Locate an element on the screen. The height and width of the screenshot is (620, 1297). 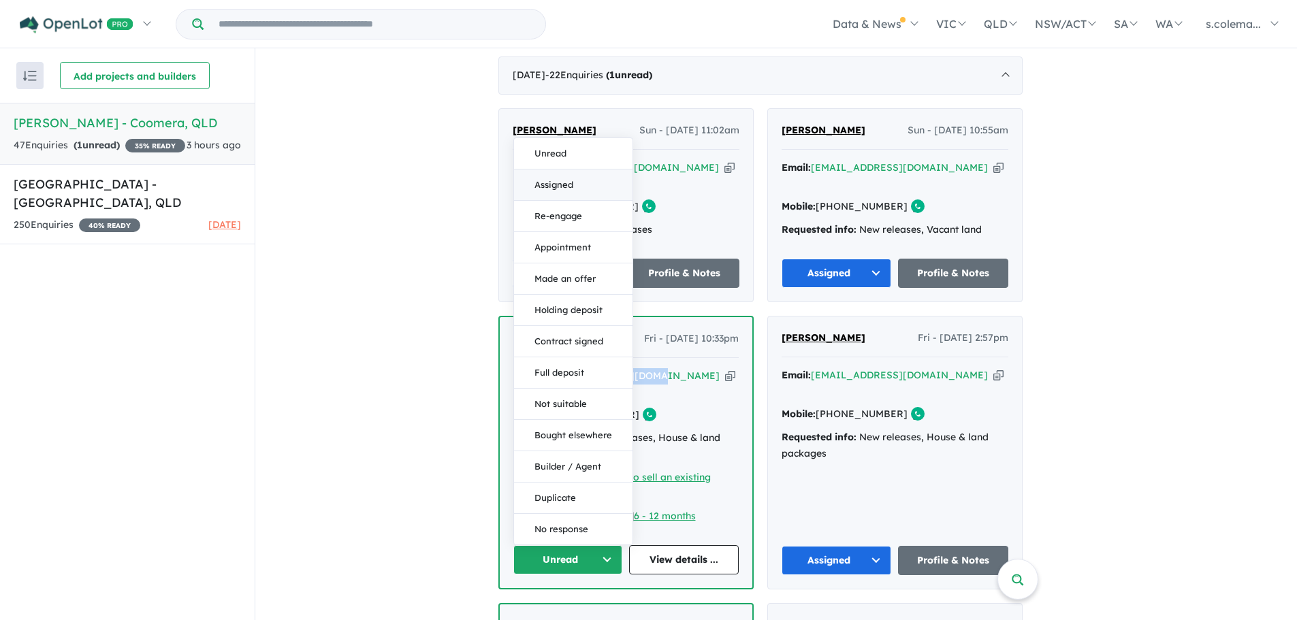
a: 6 - 12 months is located at coordinates (664, 516).